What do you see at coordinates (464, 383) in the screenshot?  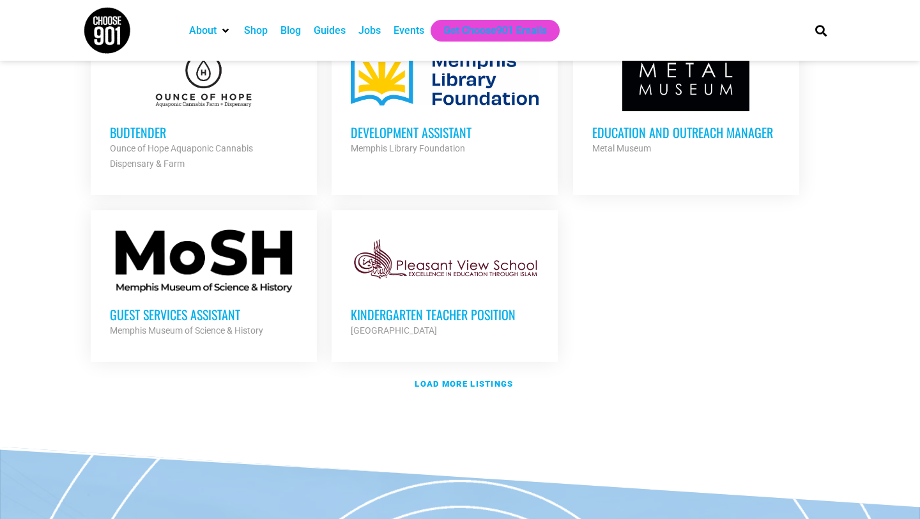 I see `strong: Load more listings` at bounding box center [464, 383].